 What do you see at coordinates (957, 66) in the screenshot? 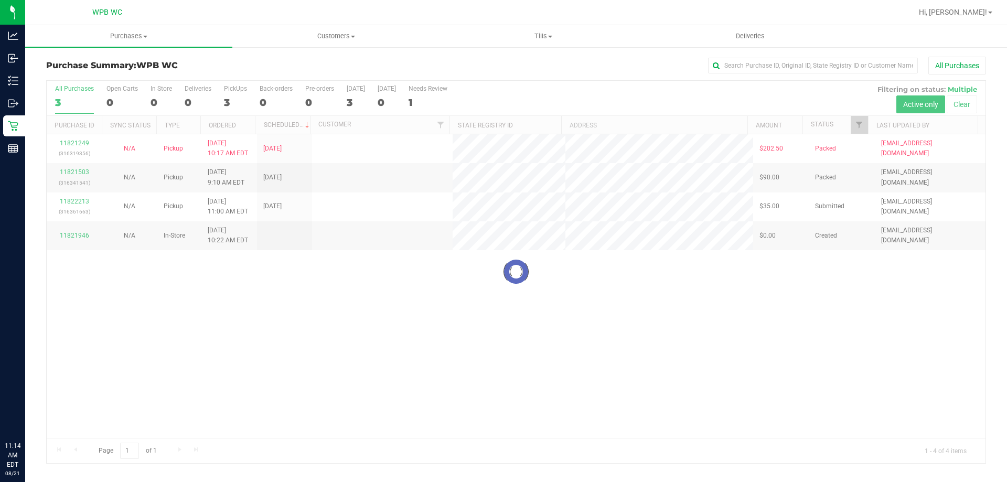
I see `button: All Purchases` at bounding box center [957, 66].